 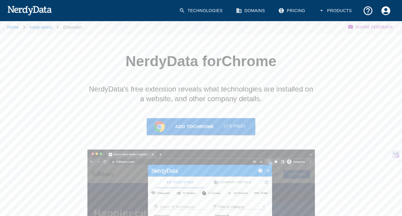 What do you see at coordinates (201, 61) in the screenshot?
I see `h1: NerdyData for Chrome` at bounding box center [201, 61].